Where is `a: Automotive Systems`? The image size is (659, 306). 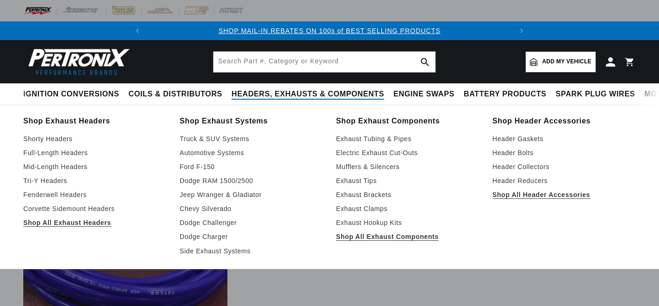 a: Automotive Systems is located at coordinates (252, 153).